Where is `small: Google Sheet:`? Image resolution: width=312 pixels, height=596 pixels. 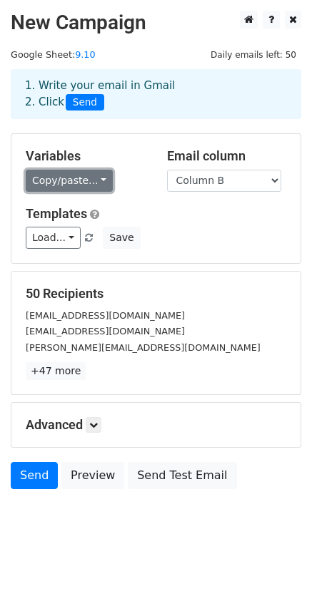 small: Google Sheet: is located at coordinates (53, 54).